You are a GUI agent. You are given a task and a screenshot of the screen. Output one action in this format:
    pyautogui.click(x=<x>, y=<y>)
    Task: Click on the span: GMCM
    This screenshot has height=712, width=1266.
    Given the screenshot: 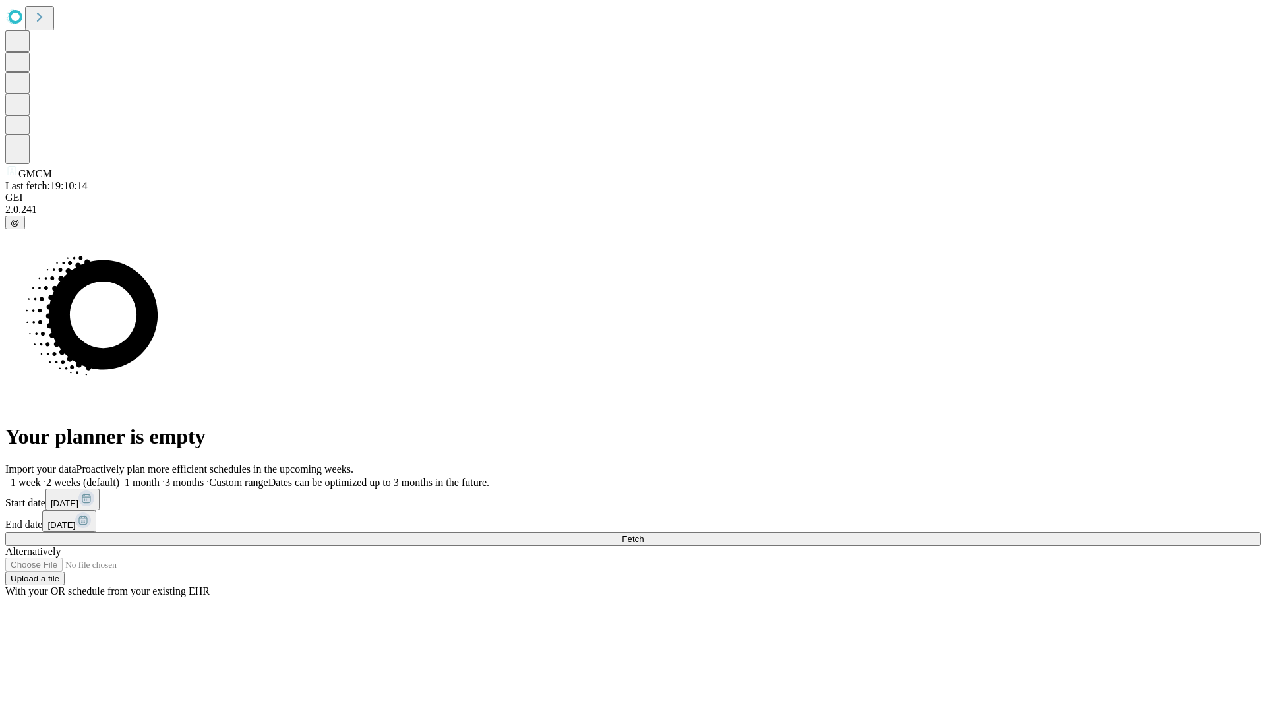 What is the action you would take?
    pyautogui.click(x=35, y=173)
    